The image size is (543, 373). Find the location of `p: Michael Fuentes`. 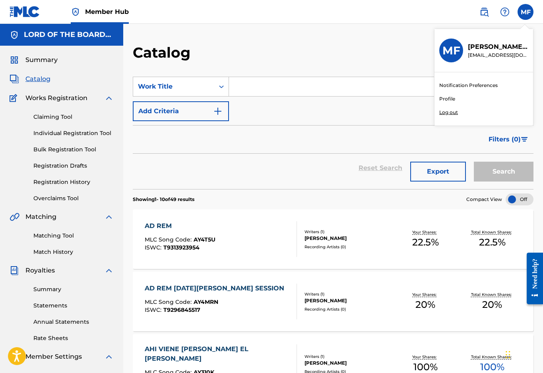

p: Michael Fuentes is located at coordinates (498, 47).